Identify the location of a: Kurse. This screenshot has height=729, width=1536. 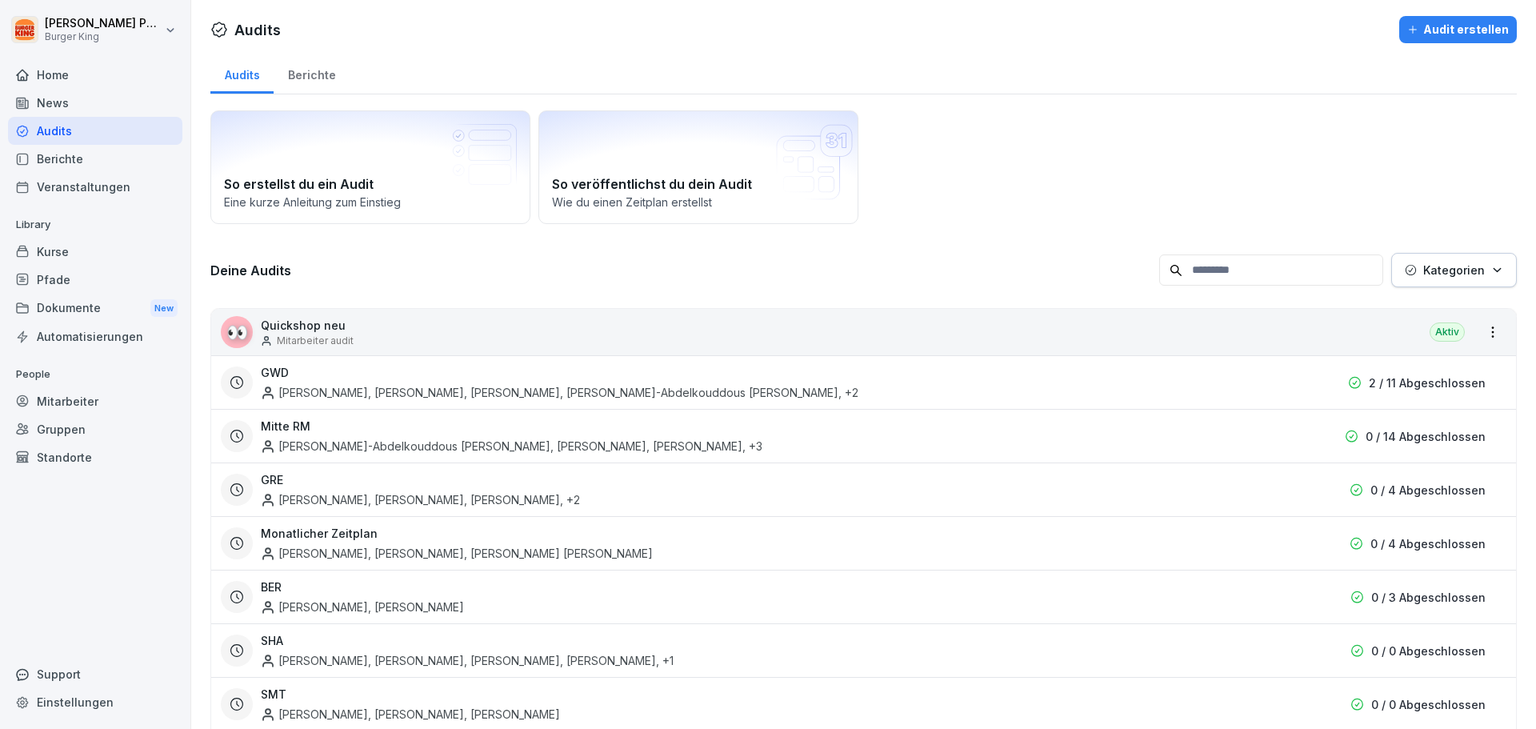
(95, 251).